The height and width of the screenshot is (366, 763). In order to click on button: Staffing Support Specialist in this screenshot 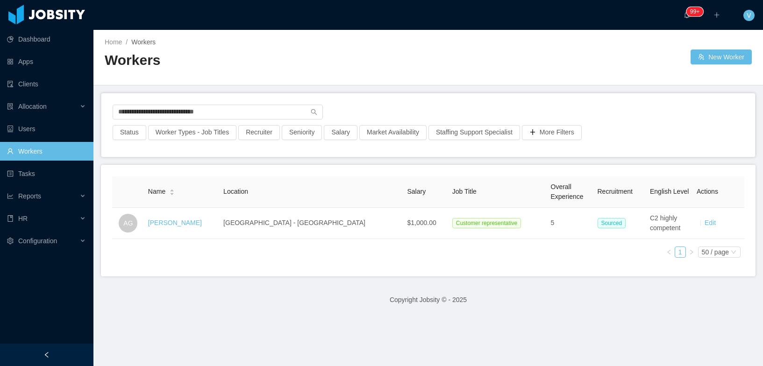, I will do `click(474, 133)`.